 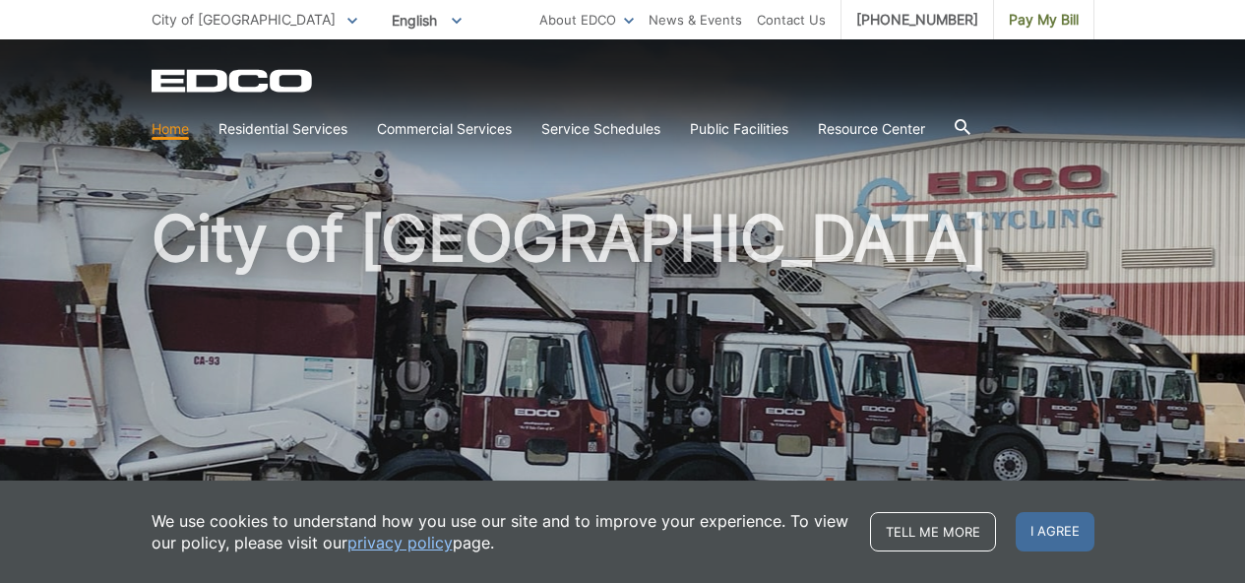 What do you see at coordinates (1055, 531) in the screenshot?
I see `span: I agree` at bounding box center [1055, 531].